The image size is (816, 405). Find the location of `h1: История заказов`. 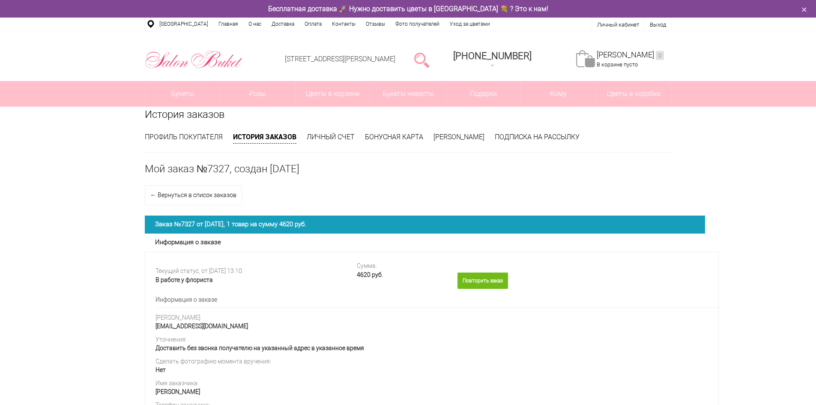

h1: История заказов is located at coordinates (408, 114).